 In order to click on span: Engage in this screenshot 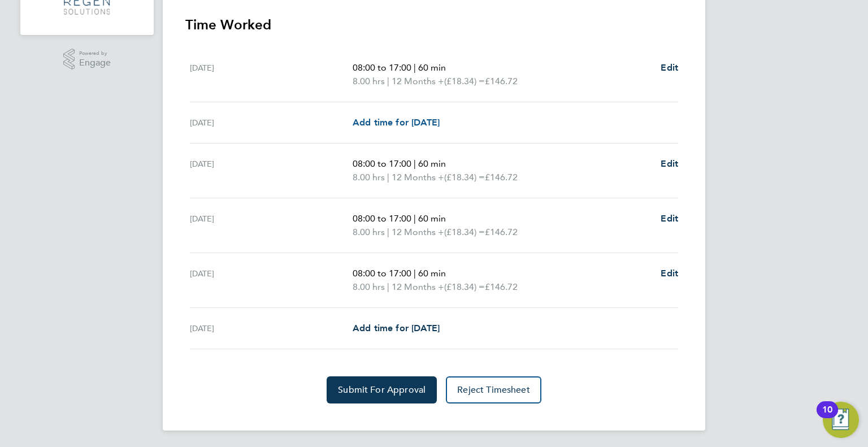, I will do `click(95, 63)`.